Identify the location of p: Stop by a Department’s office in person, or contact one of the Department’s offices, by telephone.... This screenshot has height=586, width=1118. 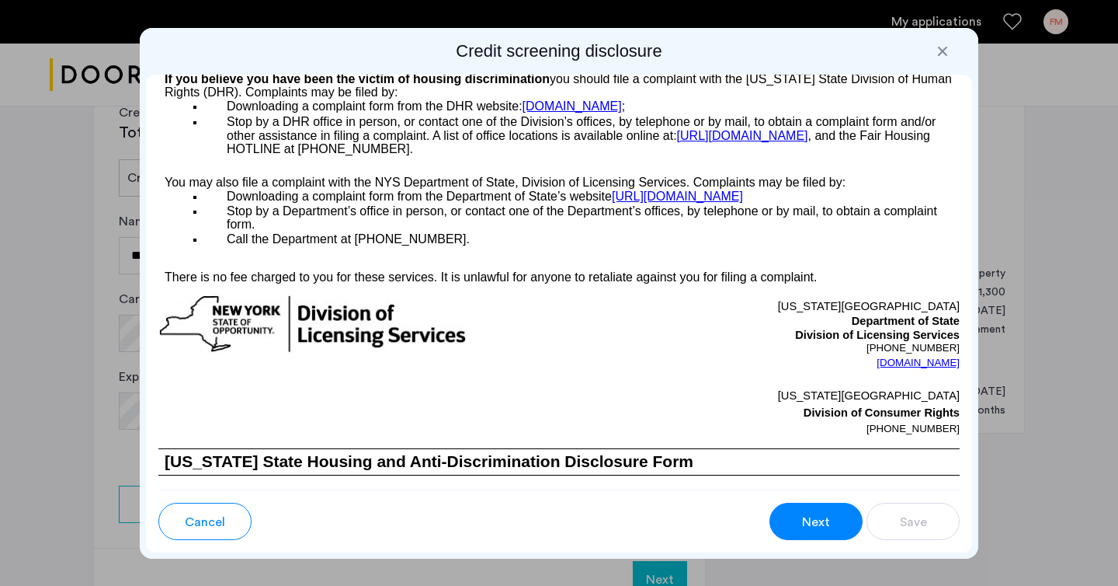
(582, 217).